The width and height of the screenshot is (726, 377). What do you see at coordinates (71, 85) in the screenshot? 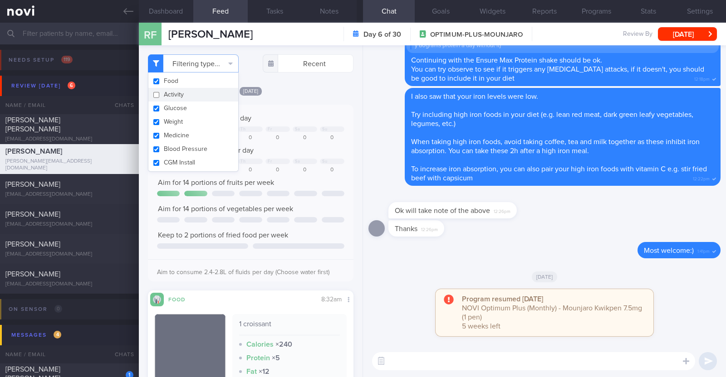
I see `span: 6` at bounding box center [71, 85].